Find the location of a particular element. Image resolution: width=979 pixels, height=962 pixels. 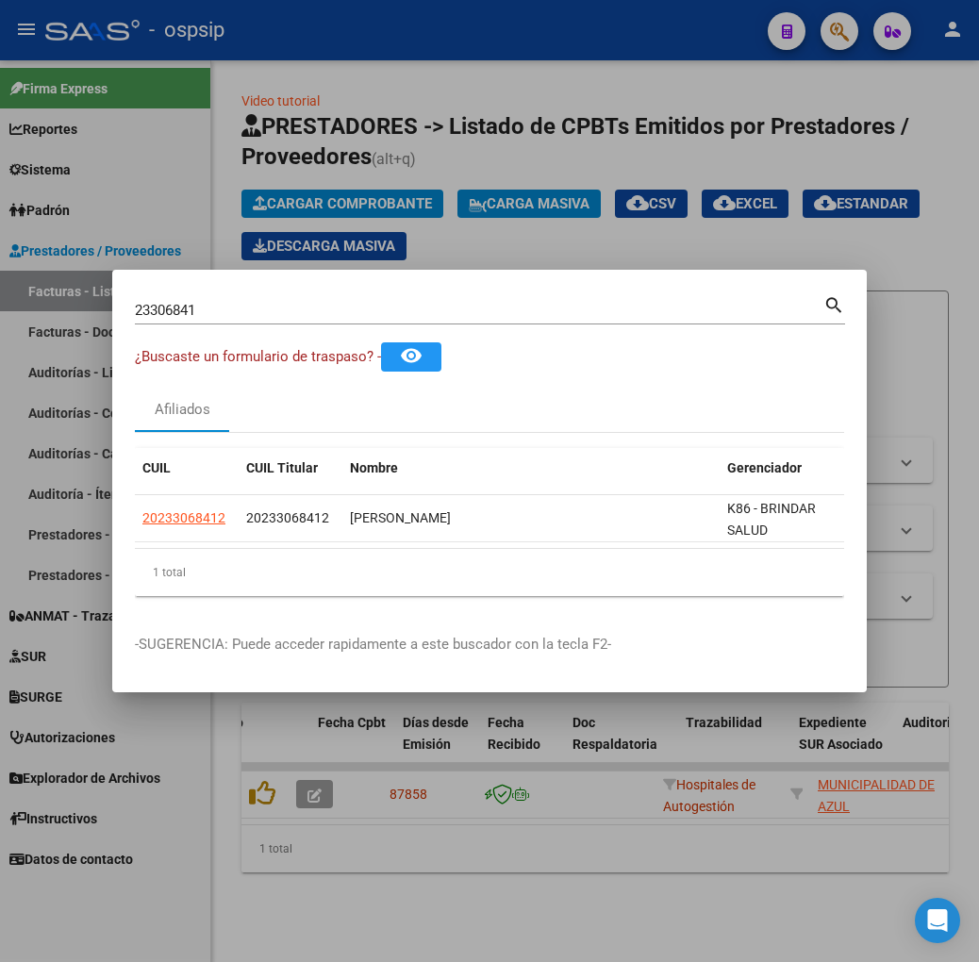

datatable-header-cell: CUIL Titular is located at coordinates (290, 468).